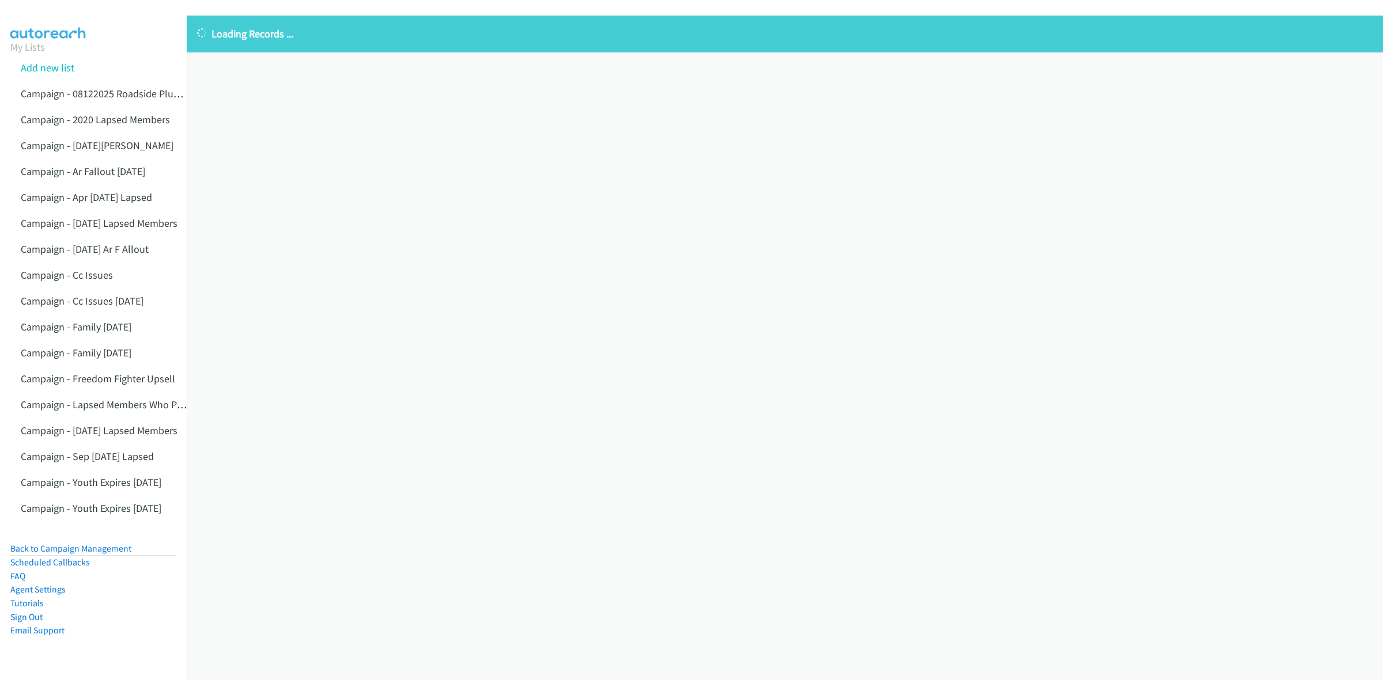 This screenshot has width=1383, height=680. I want to click on a: Campaign - 08122025 Roadside Plus No Vehicles, so click(126, 93).